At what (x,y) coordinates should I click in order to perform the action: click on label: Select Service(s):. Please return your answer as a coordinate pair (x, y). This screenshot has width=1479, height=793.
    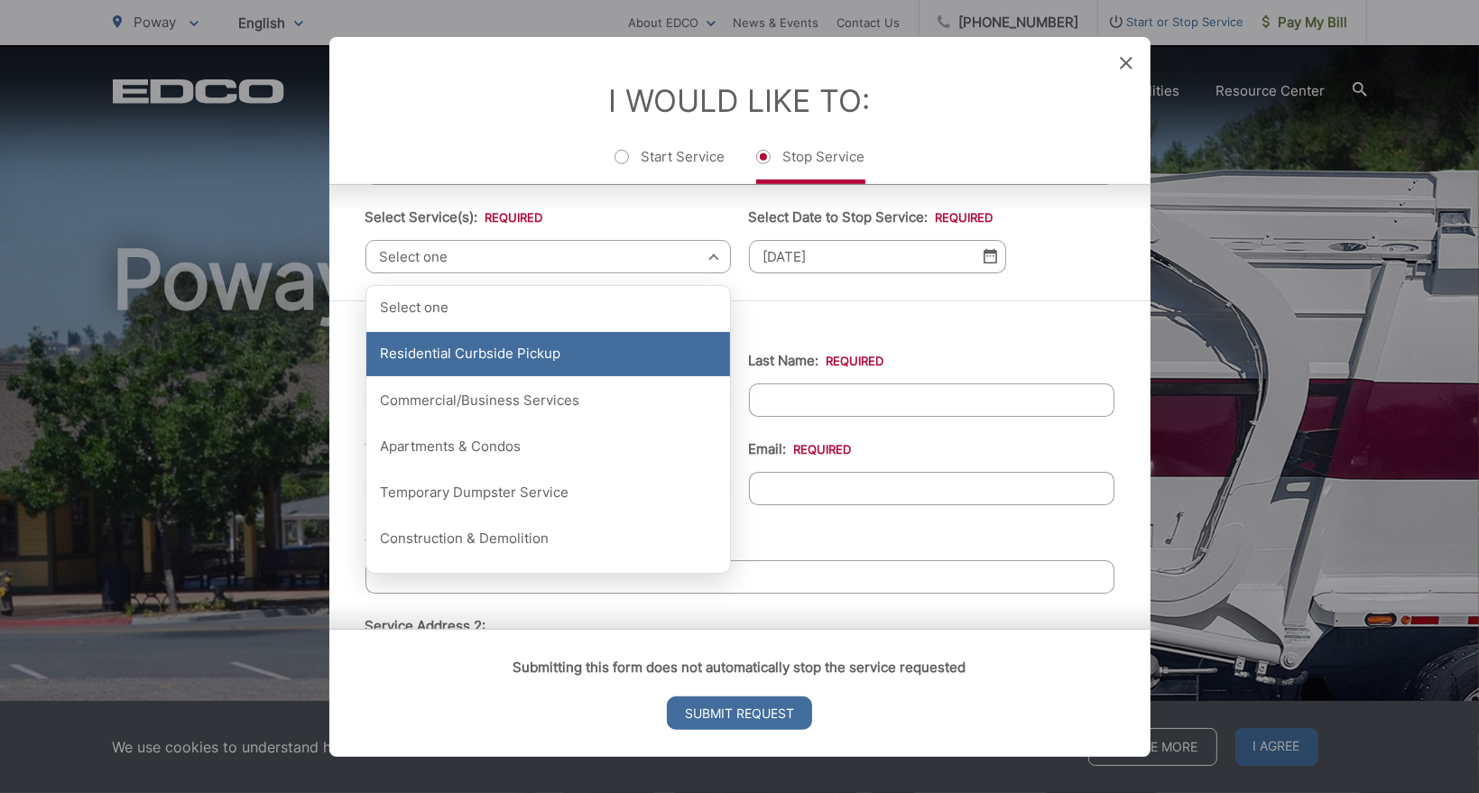
    Looking at the image, I should click on (454, 217).